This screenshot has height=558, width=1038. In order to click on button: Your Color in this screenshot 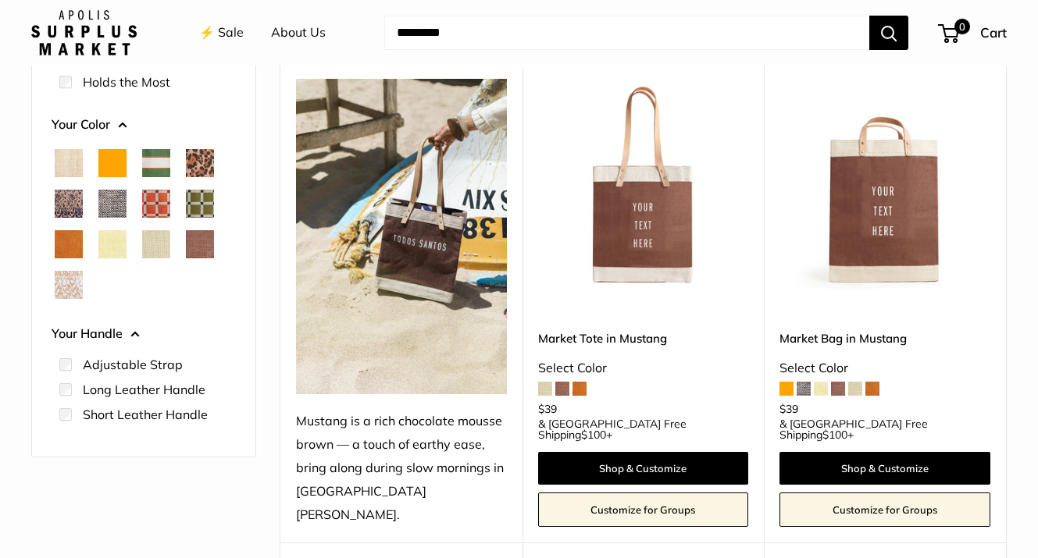, I will do `click(144, 125)`.